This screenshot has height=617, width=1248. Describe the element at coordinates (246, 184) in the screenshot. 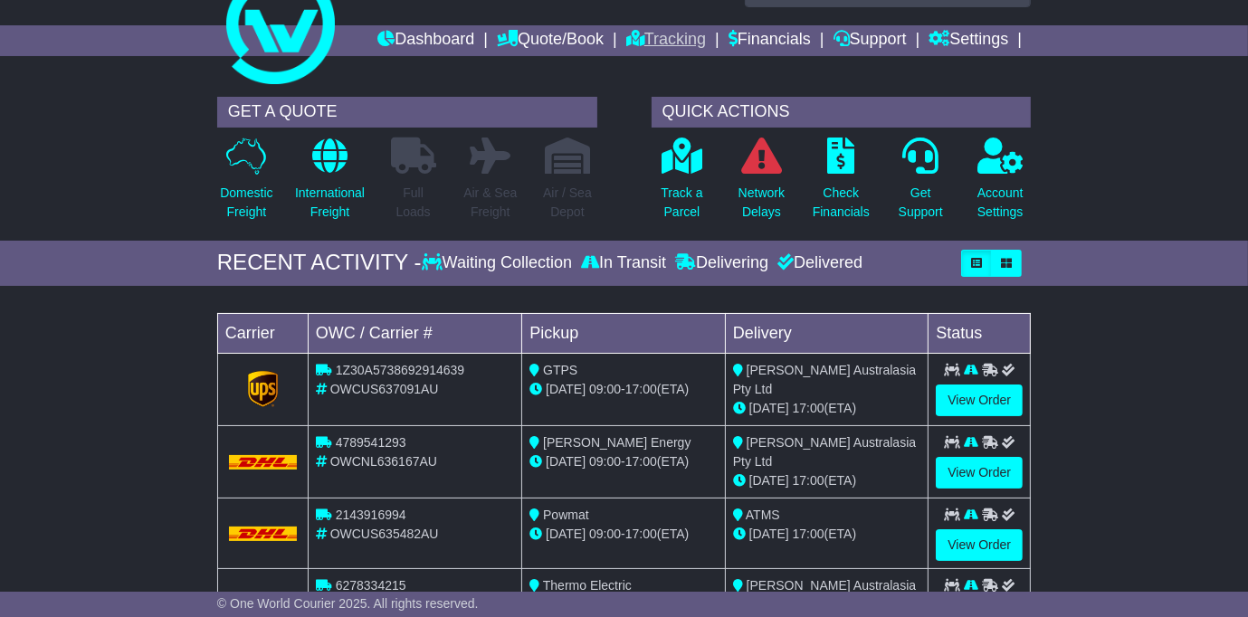

I see `a: DomesticFreight` at that location.